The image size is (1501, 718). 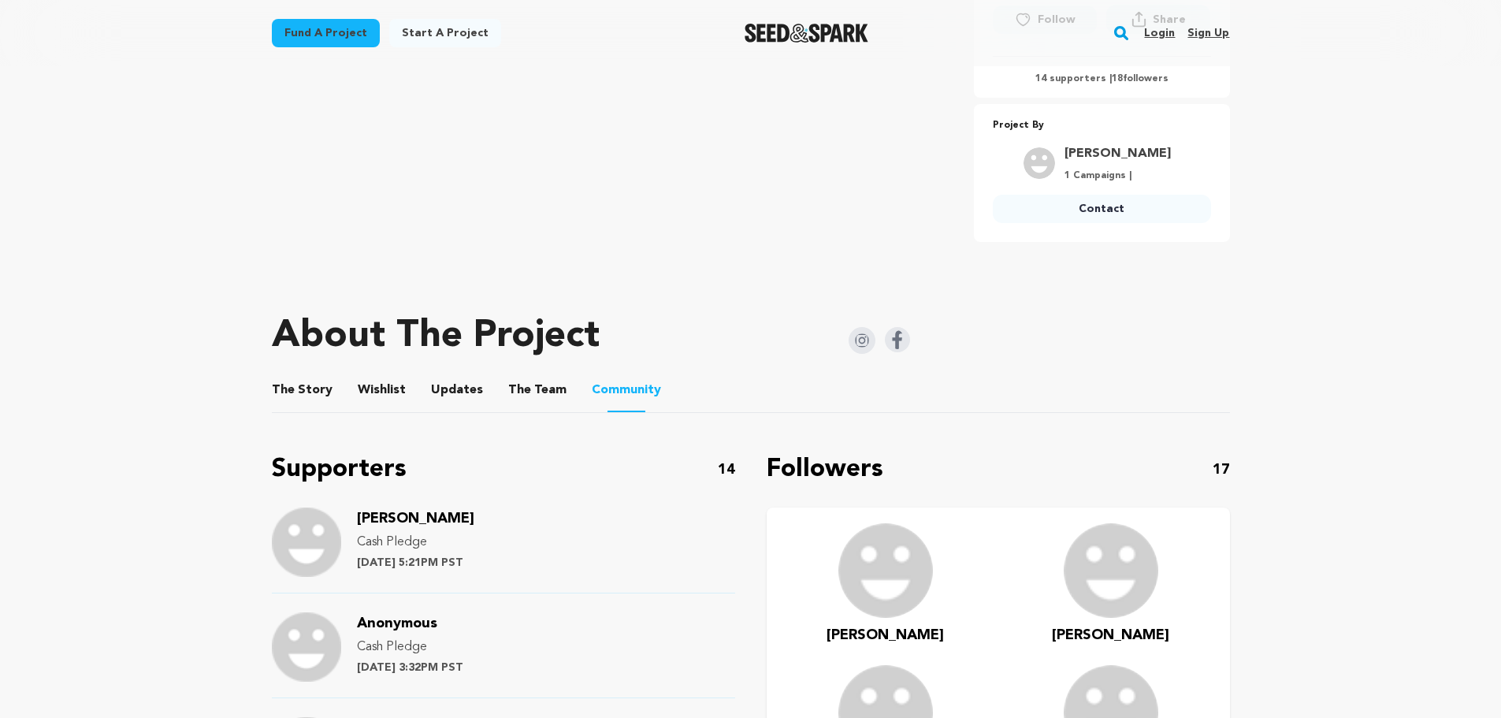 I want to click on a: Start a project, so click(x=445, y=33).